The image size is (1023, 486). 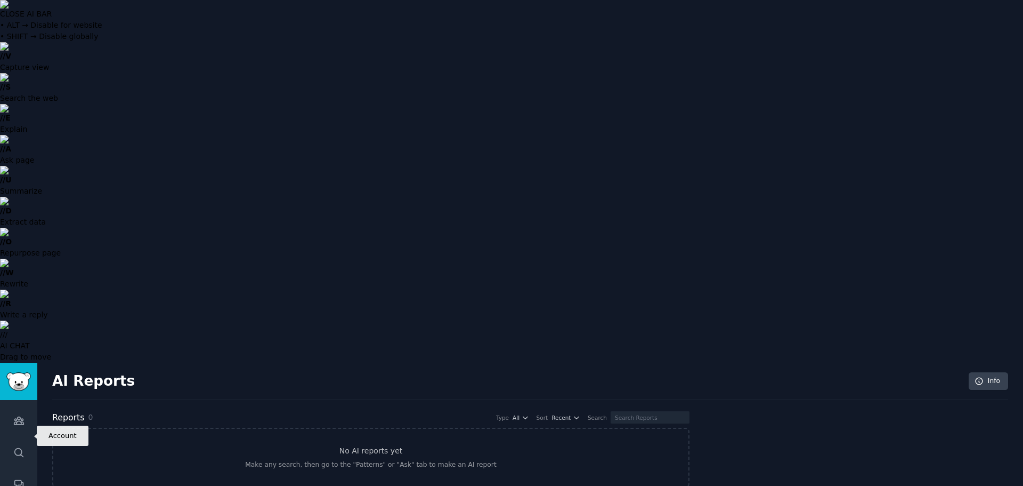 I want to click on button: All, so click(x=521, y=417).